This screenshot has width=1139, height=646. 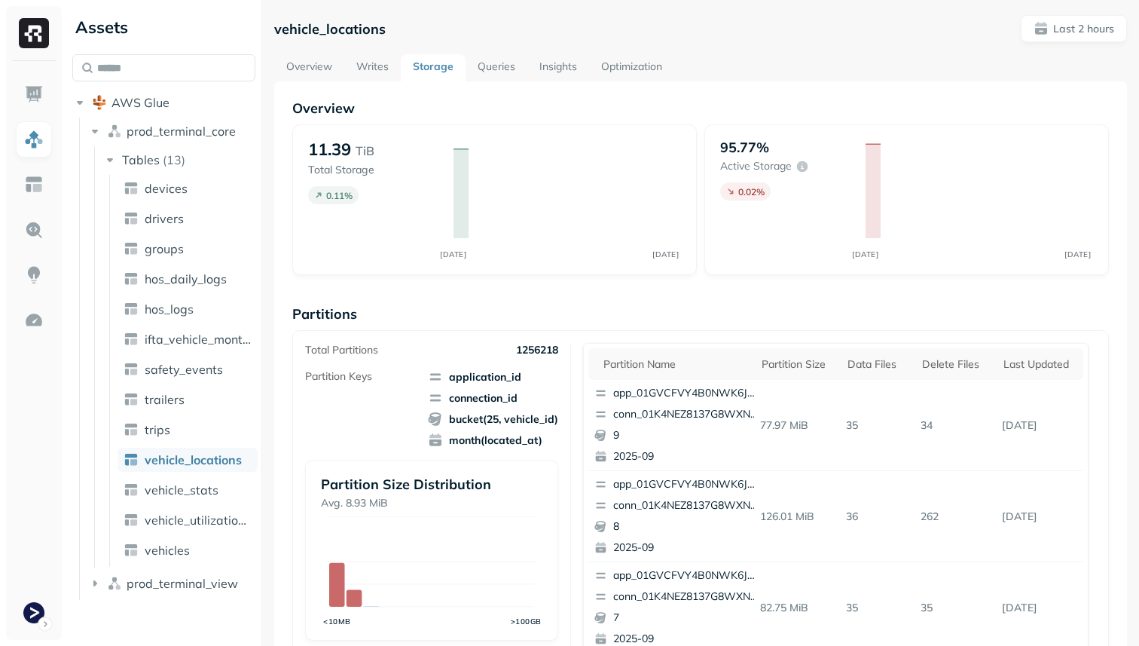 I want to click on img: Ryft, so click(x=34, y=33).